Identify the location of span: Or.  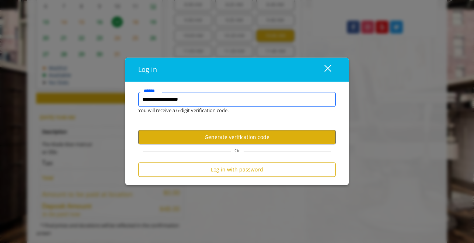
(237, 151).